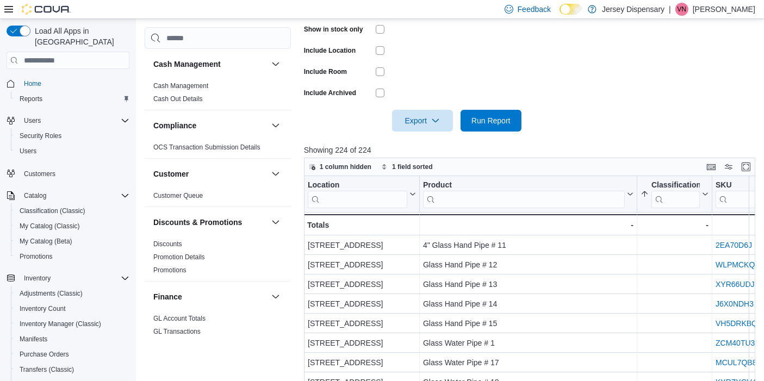 This screenshot has width=764, height=381. What do you see at coordinates (218, 198) in the screenshot?
I see `div: Customer` at bounding box center [218, 198].